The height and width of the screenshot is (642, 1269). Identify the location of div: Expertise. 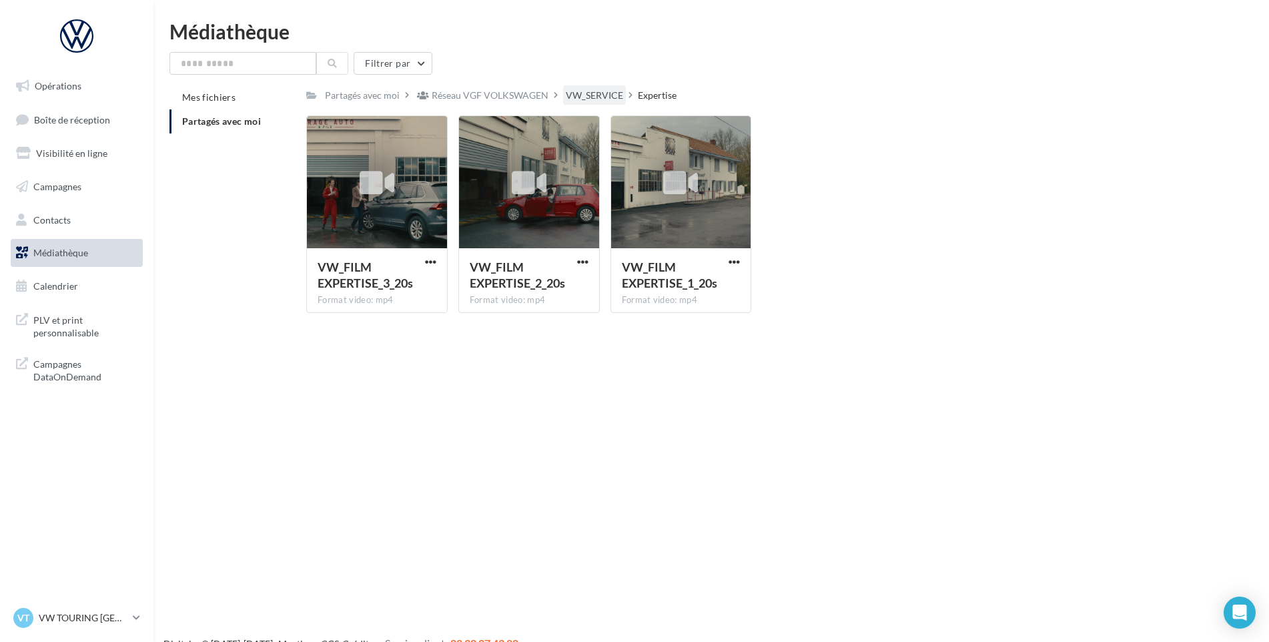
(657, 95).